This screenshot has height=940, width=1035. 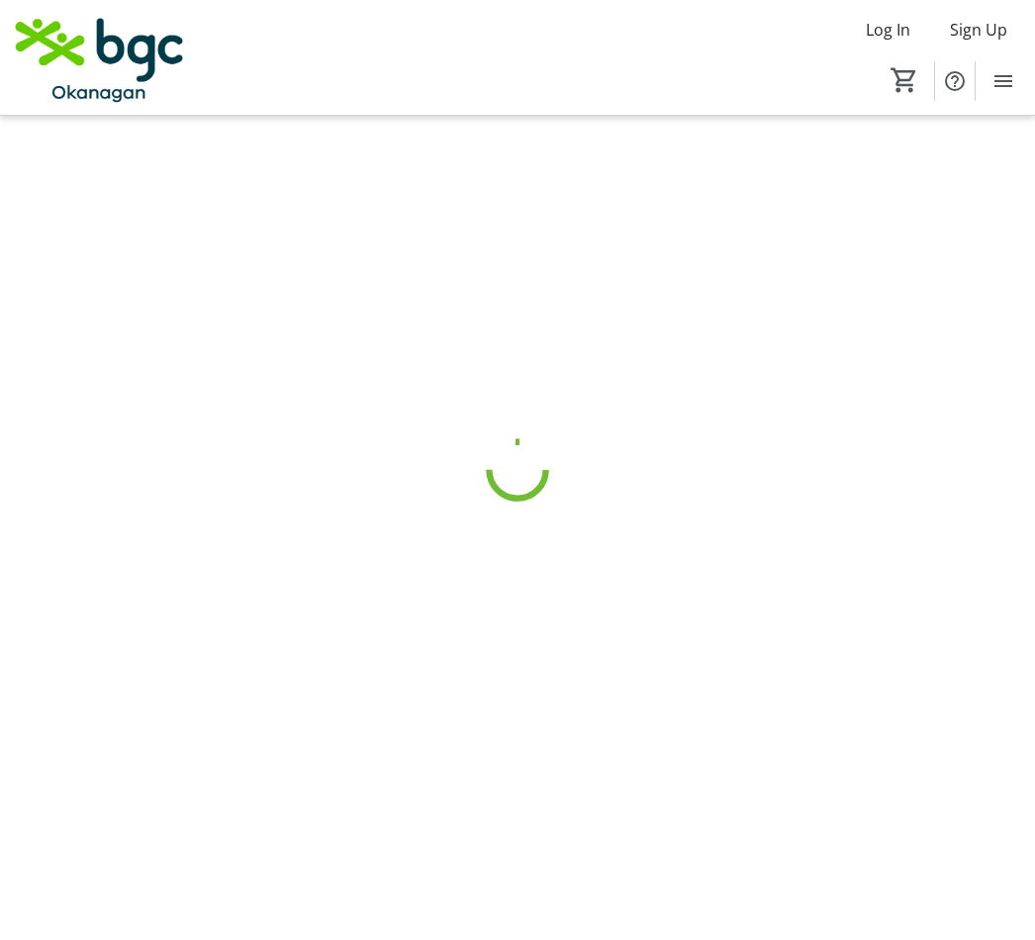 I want to click on span: Sign Up, so click(x=978, y=30).